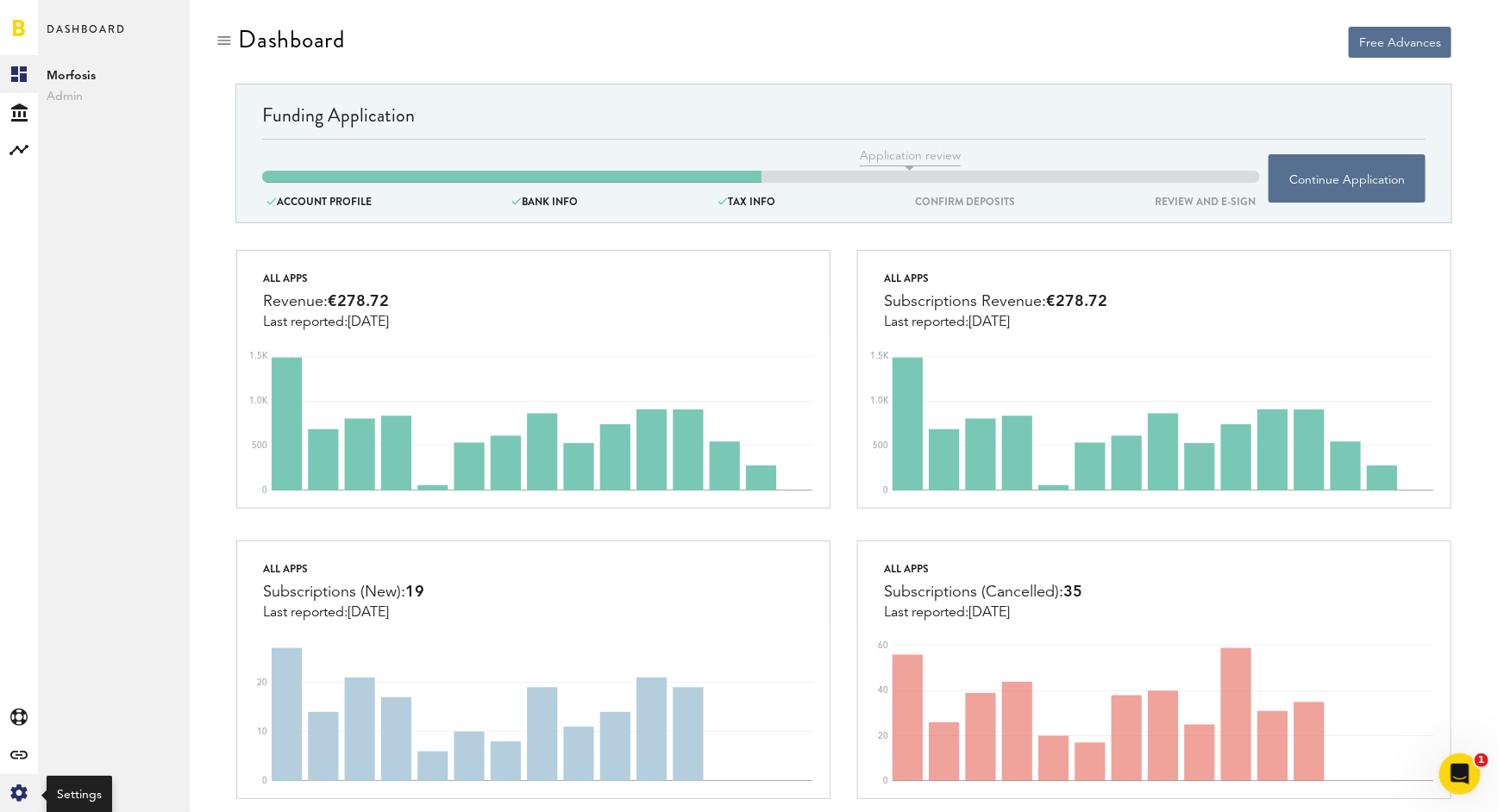  I want to click on div: tax info, so click(746, 202).